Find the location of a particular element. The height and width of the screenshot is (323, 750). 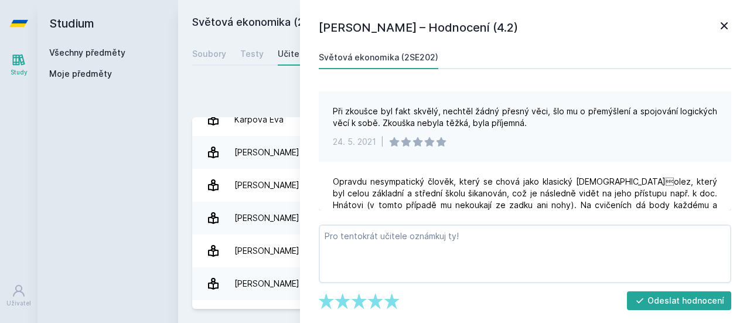

a: Testy is located at coordinates (252, 54).